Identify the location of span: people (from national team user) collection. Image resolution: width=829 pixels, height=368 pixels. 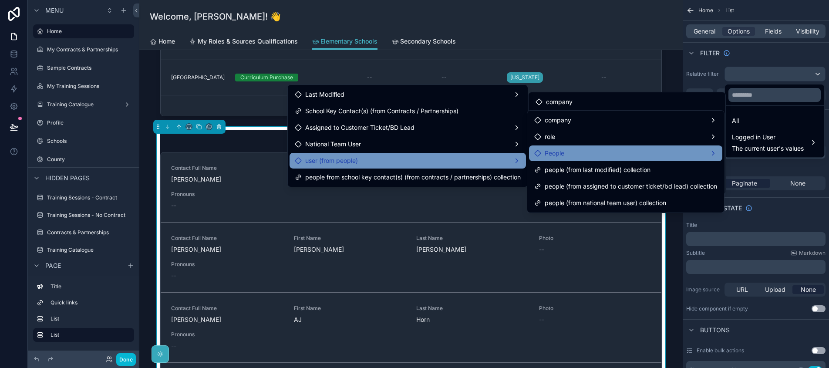
(605, 203).